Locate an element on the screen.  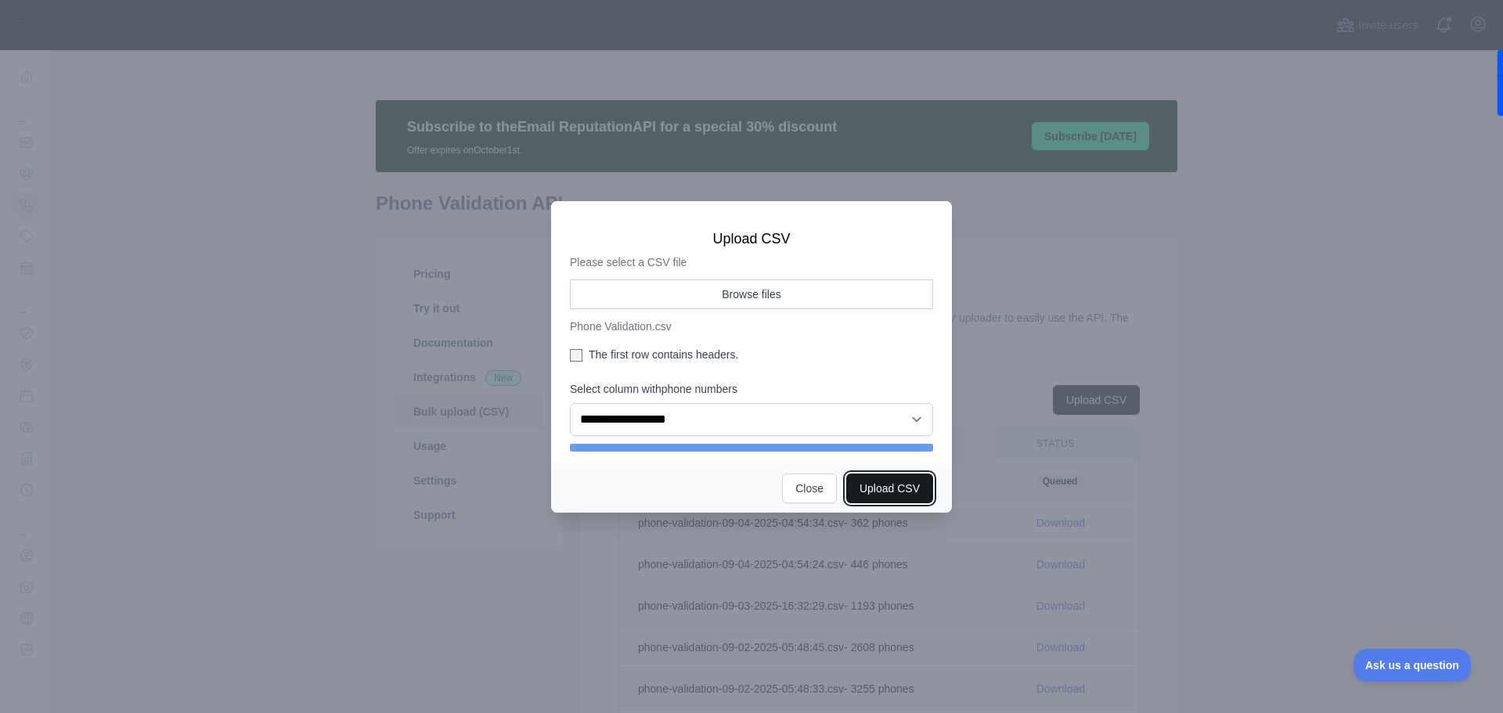
label: The first row contains headers. is located at coordinates (752, 355).